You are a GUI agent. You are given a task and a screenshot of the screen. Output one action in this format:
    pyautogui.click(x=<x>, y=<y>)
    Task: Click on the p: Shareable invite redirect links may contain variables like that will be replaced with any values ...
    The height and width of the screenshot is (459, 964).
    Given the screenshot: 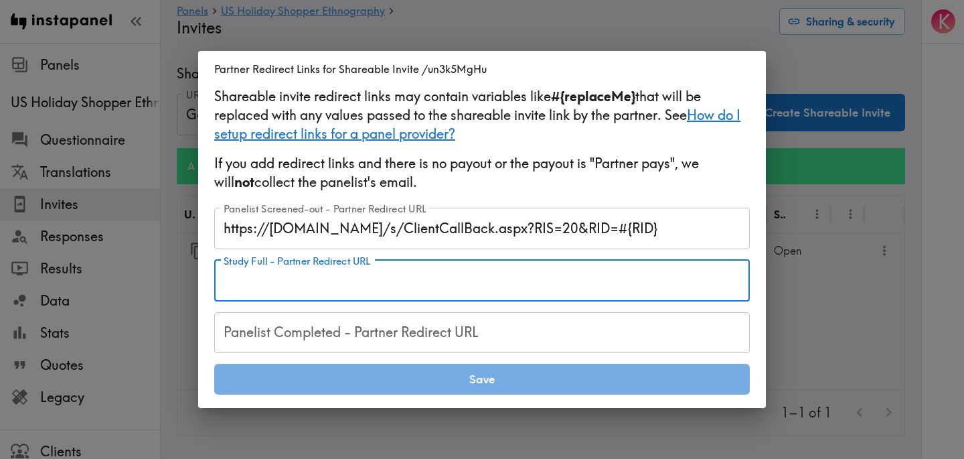 What is the action you would take?
    pyautogui.click(x=482, y=115)
    